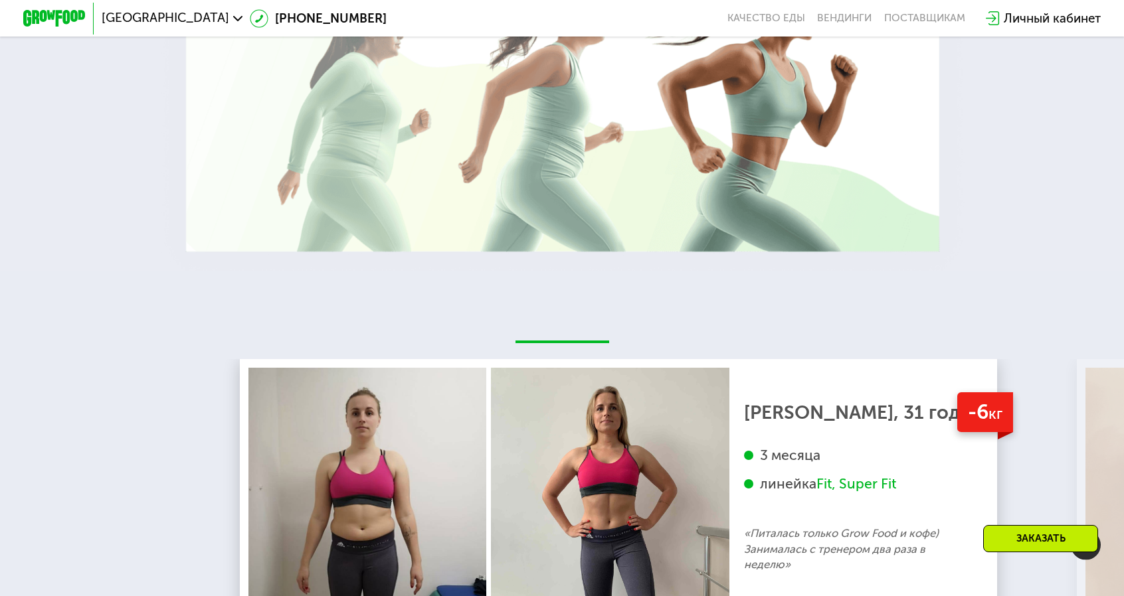 This screenshot has width=1124, height=596. Describe the element at coordinates (858, 549) in the screenshot. I see `p: «Питалась только Grow Food и кофе) Занималась с тренером два раза в неделю»` at that location.